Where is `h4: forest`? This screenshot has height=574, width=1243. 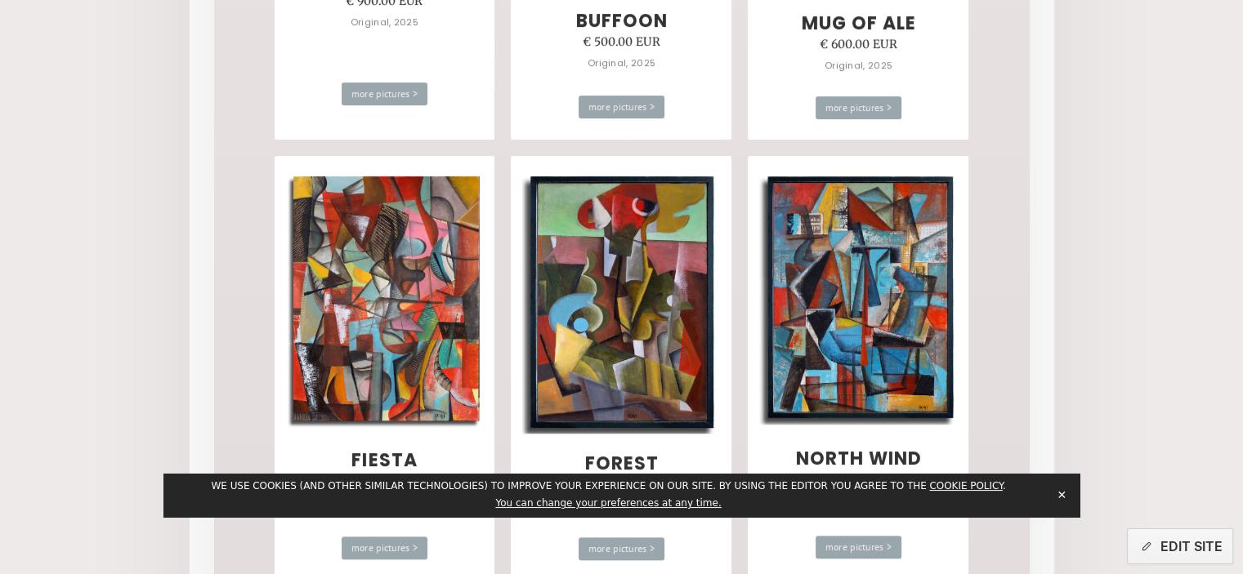
h4: forest is located at coordinates (621, 464).